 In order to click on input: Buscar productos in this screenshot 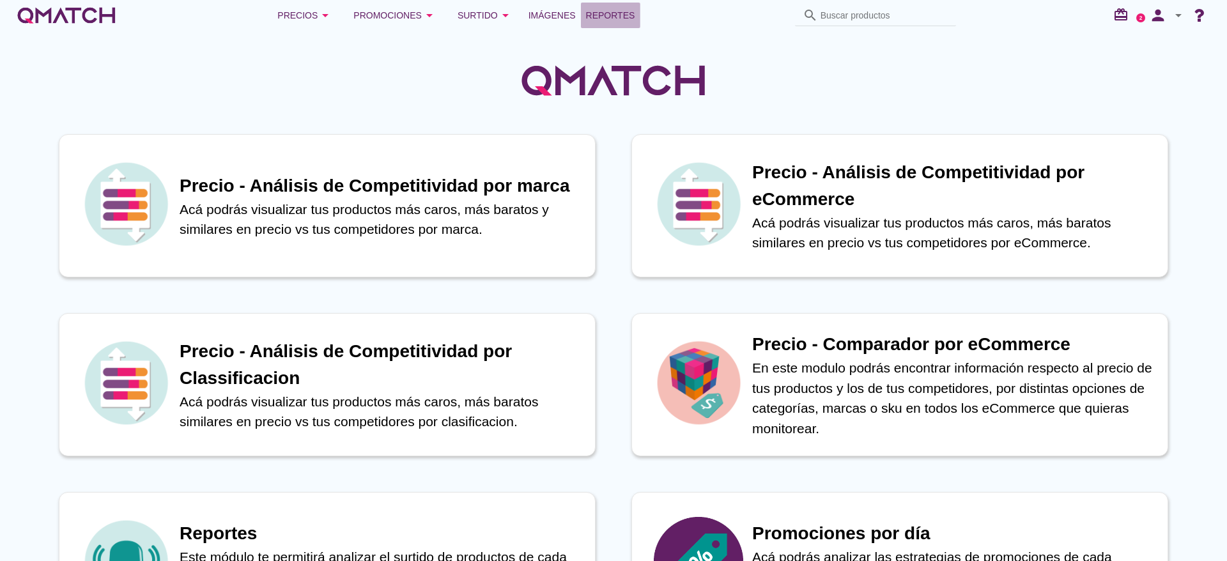, I will do `click(884, 15)`.